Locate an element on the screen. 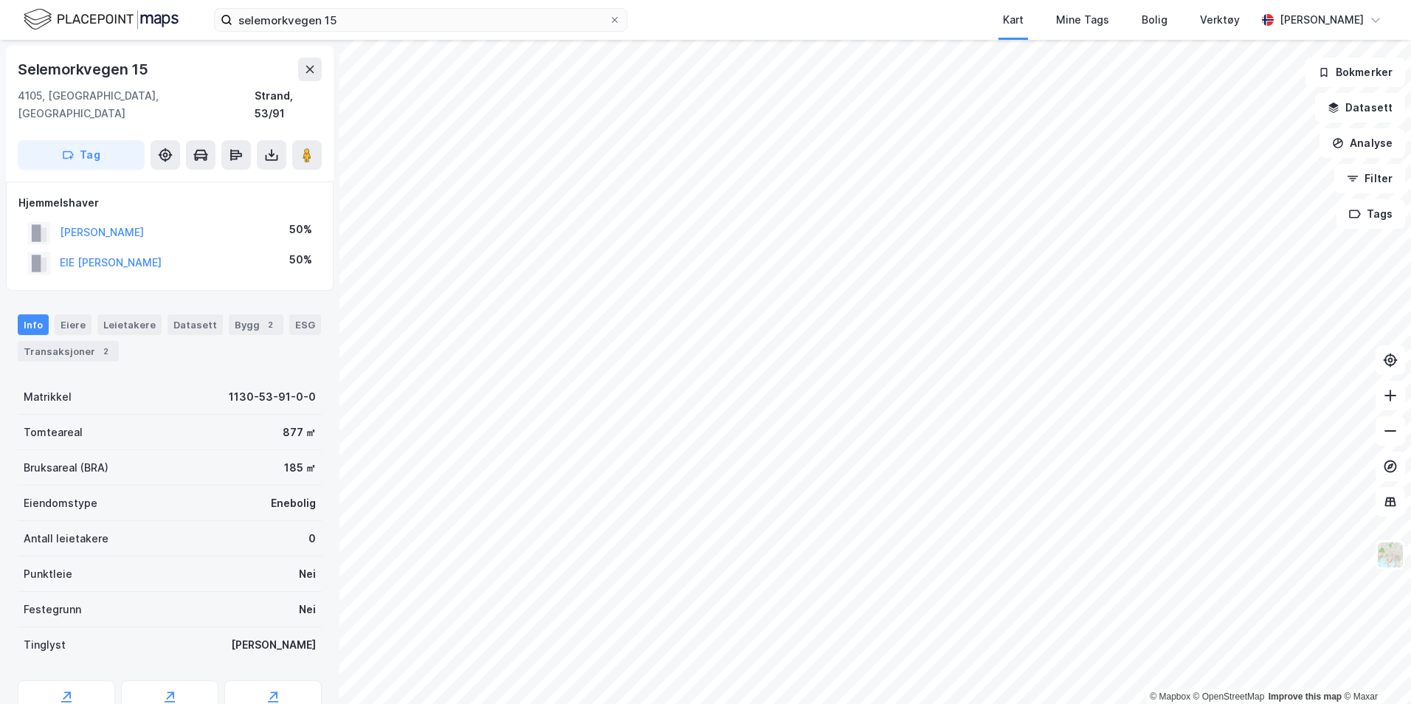 The image size is (1411, 704). div: Info is located at coordinates (33, 325).